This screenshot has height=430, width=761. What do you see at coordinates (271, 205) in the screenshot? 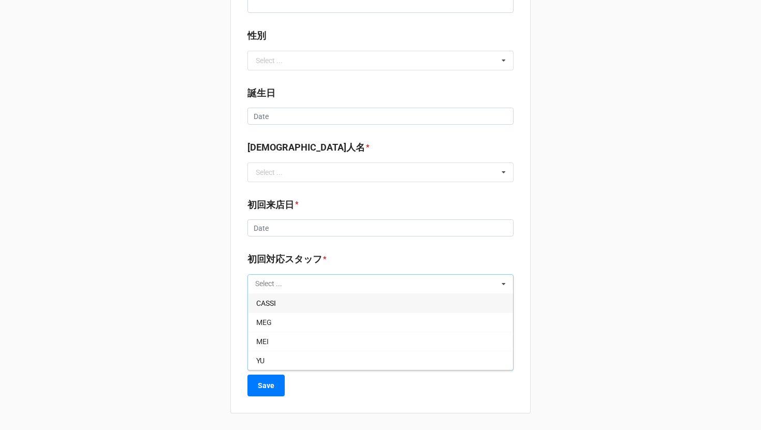
I see `label: 初回来店日` at bounding box center [271, 205].